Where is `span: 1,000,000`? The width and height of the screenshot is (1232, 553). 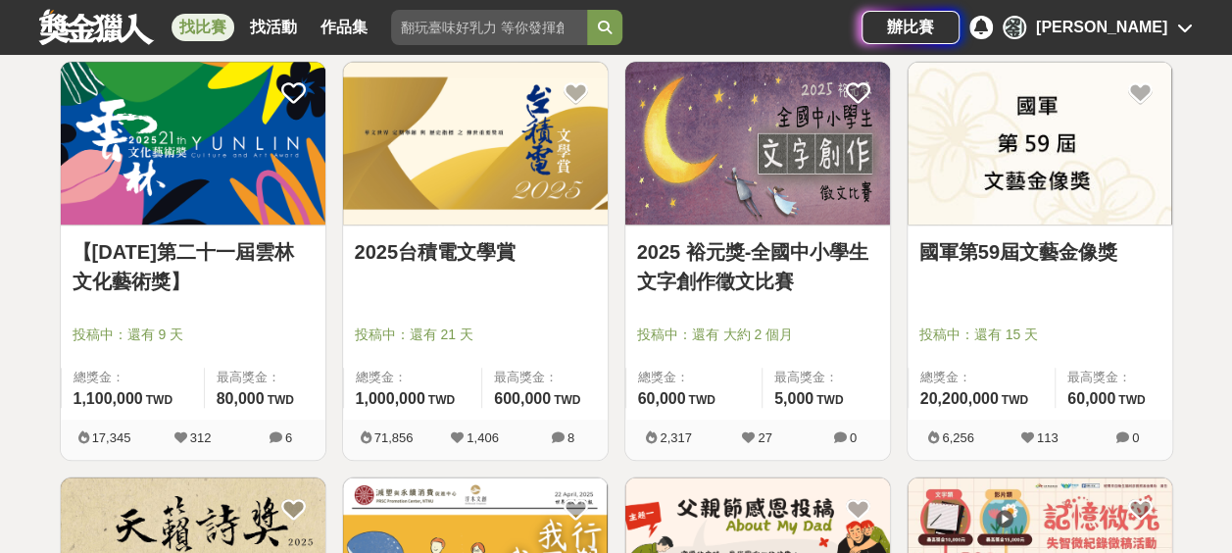 span: 1,000,000 is located at coordinates (390, 398).